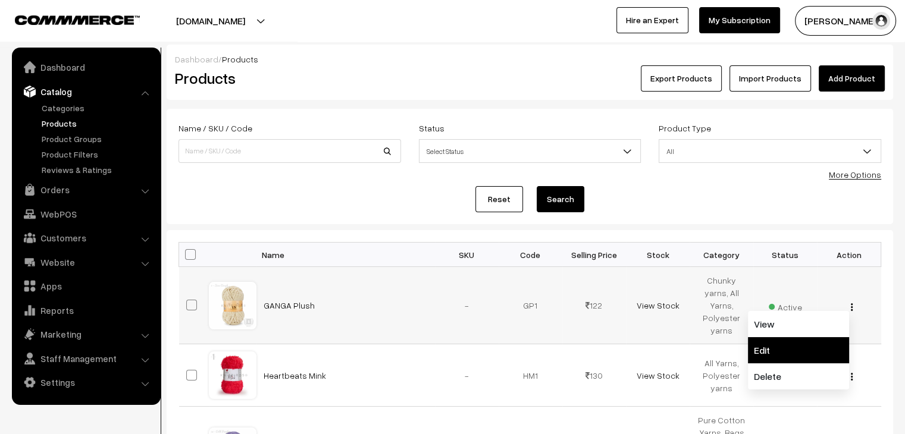 The height and width of the screenshot is (434, 905). Describe the element at coordinates (287, 78) in the screenshot. I see `h2: Products` at that location.